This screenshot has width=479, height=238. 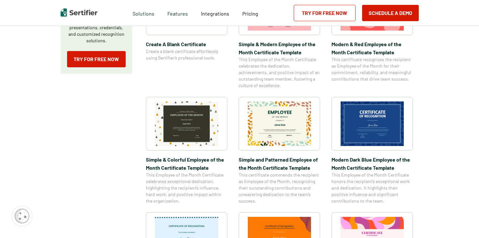 What do you see at coordinates (372, 188) in the screenshot?
I see `span: This Employee of the Month Certificate honors the recipient’s exceptional work and dedication. It...` at bounding box center [372, 188].